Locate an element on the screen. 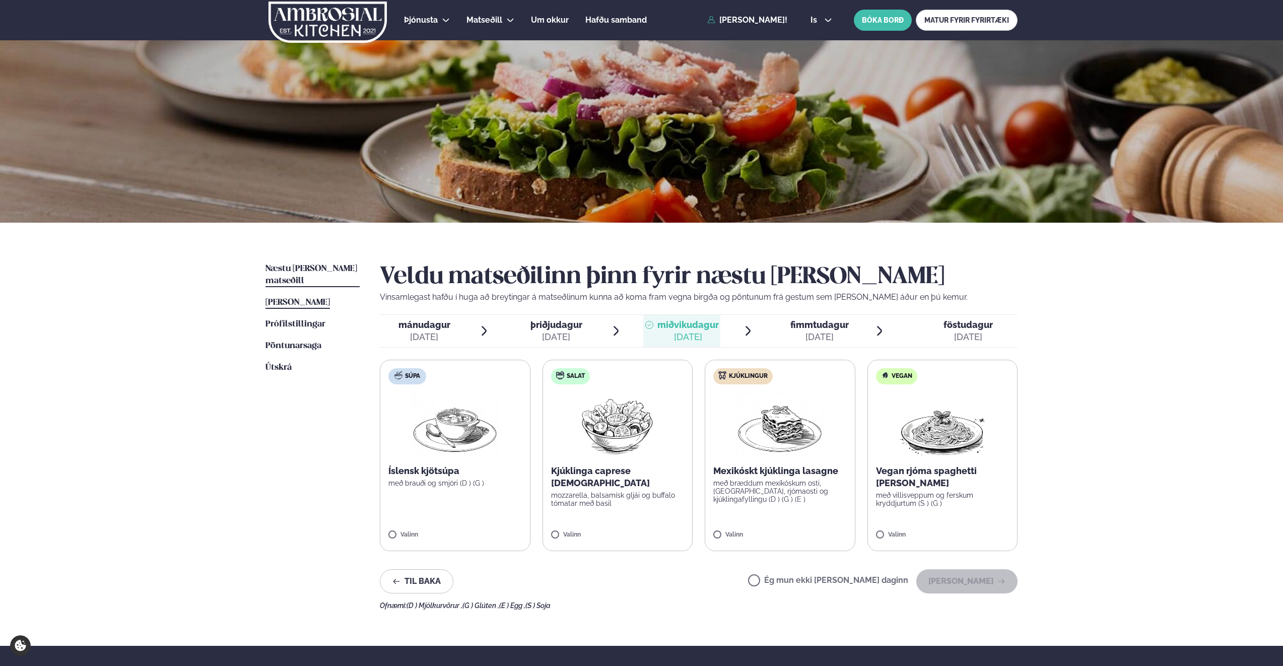 This screenshot has height=666, width=1283. a: Cookie settings is located at coordinates (20, 645).